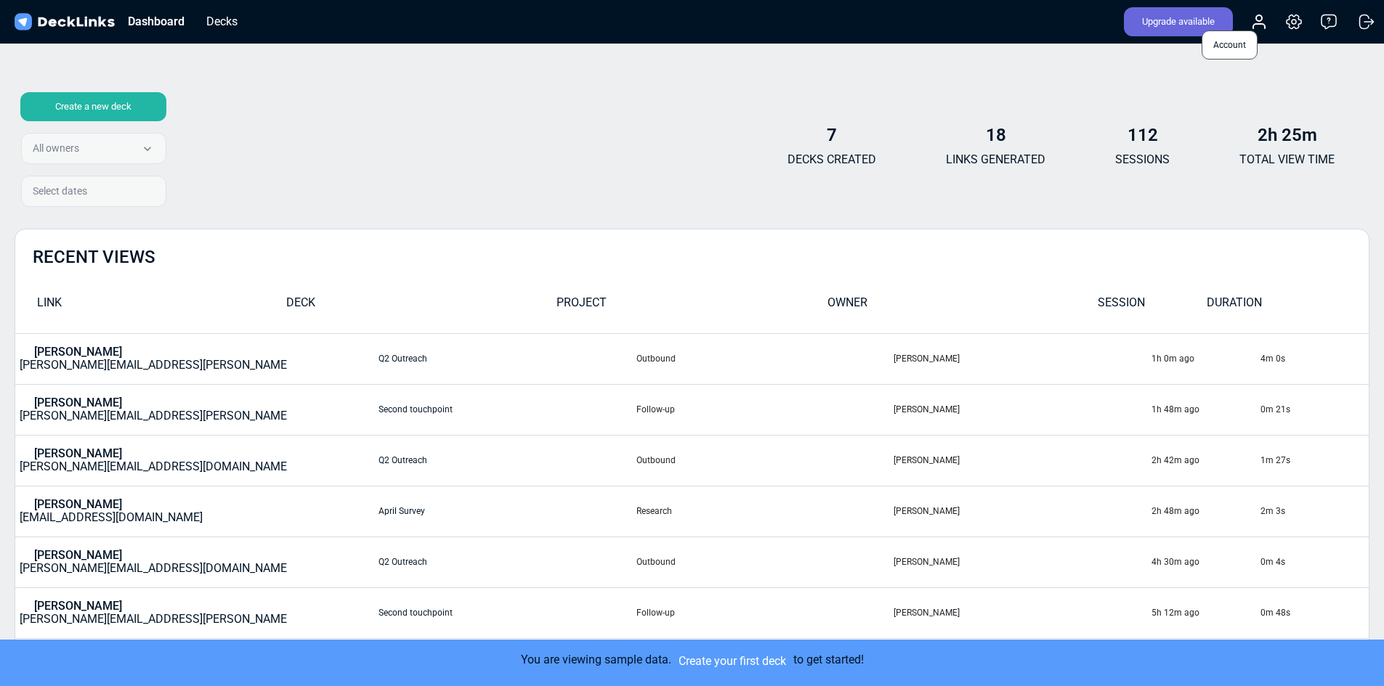 This screenshot has height=686, width=1384. What do you see at coordinates (596, 660) in the screenshot?
I see `p: You are viewing sample data.` at bounding box center [596, 660].